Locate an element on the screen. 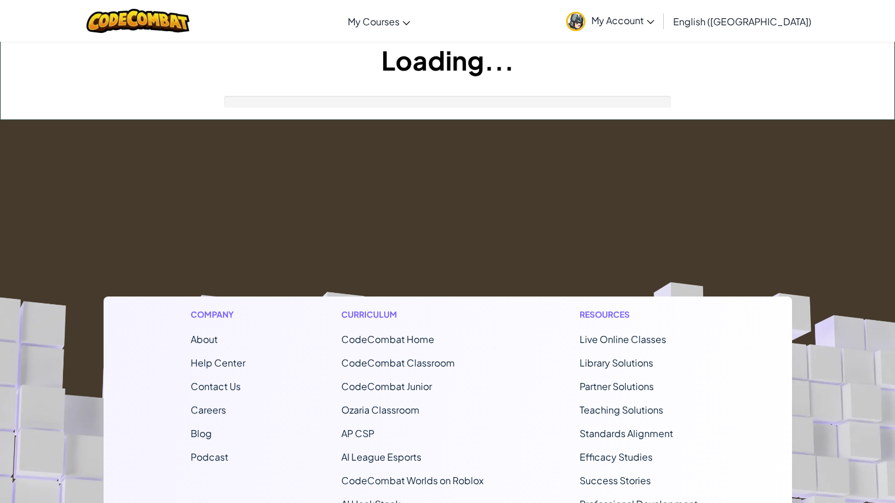 This screenshot has height=503, width=895. a: Podcast is located at coordinates (209, 456).